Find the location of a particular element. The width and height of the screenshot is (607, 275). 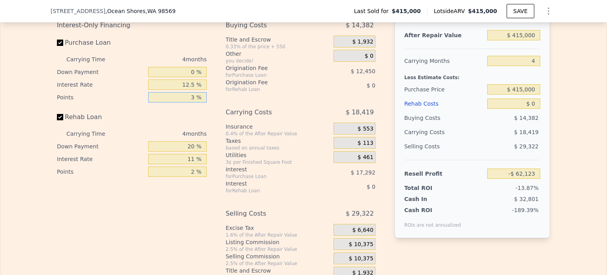

button: Show Options is located at coordinates (548, 11).